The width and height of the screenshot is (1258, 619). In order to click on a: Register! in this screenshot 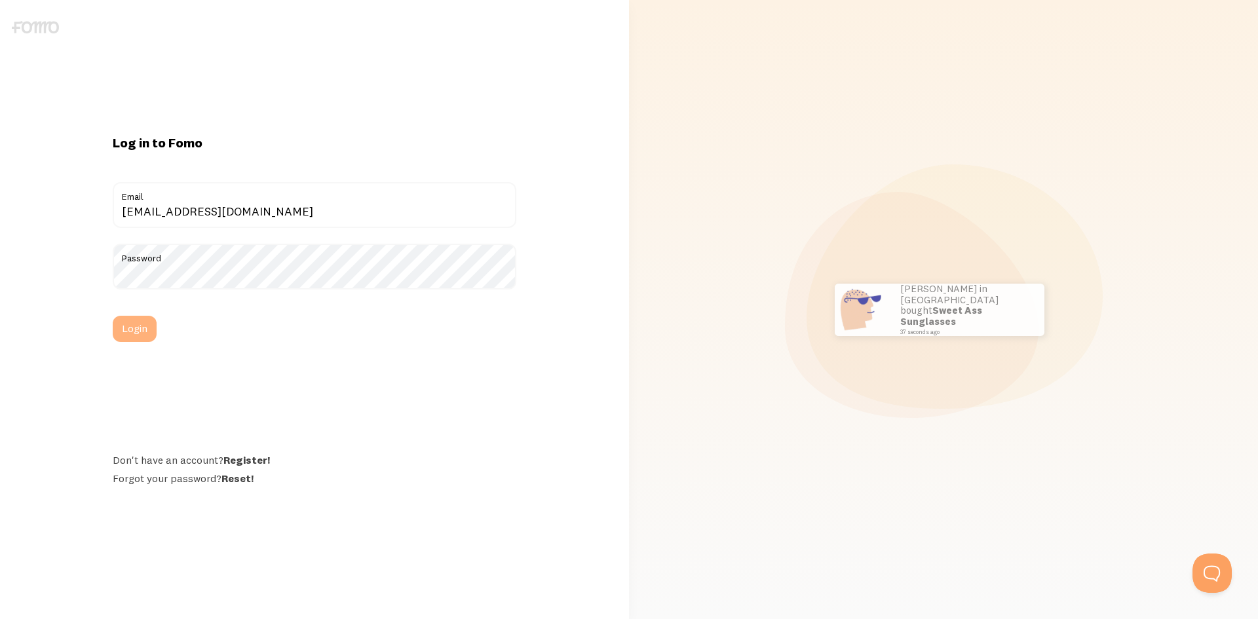, I will do `click(246, 460)`.